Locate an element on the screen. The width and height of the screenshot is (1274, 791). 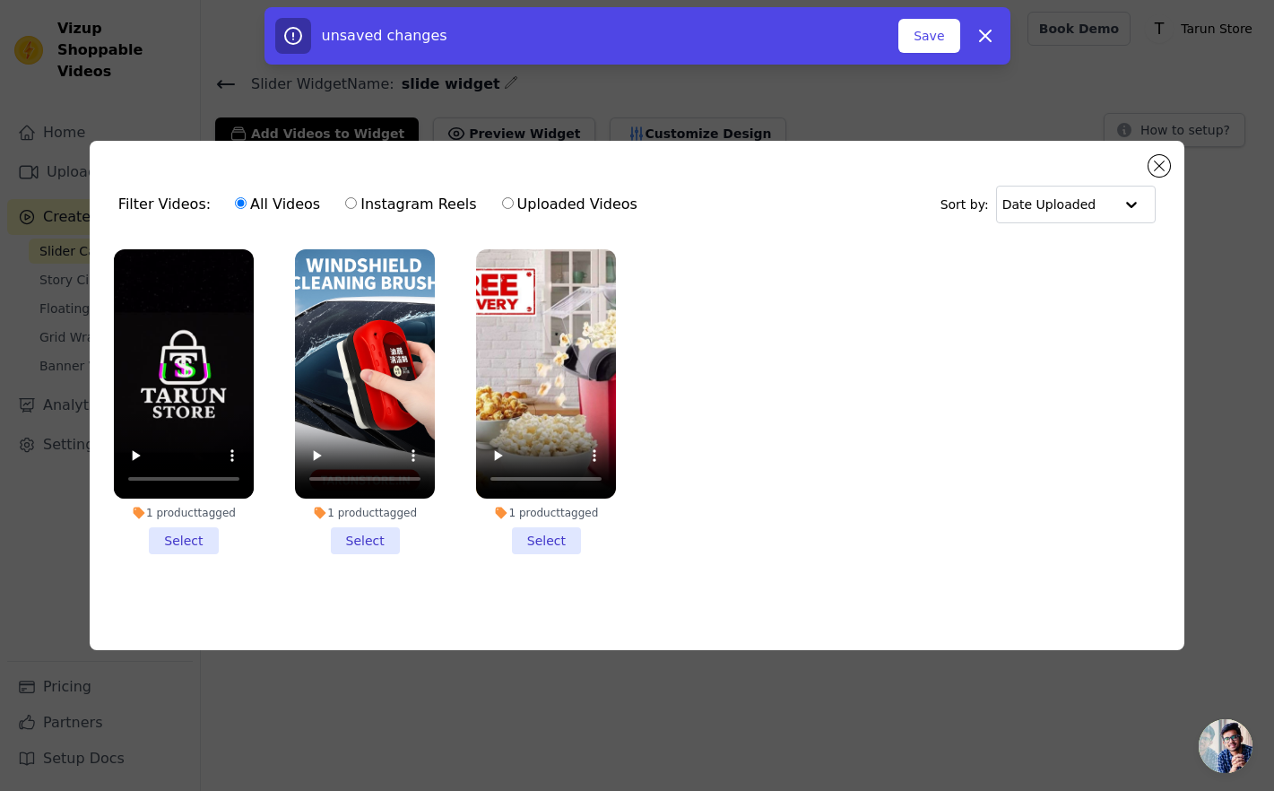
div: Sort by: is located at coordinates (1048, 204).